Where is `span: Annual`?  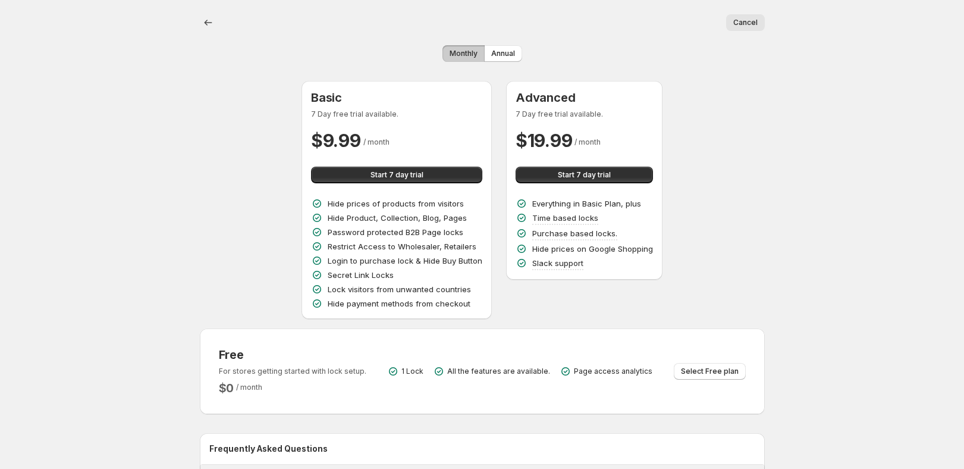 span: Annual is located at coordinates (503, 54).